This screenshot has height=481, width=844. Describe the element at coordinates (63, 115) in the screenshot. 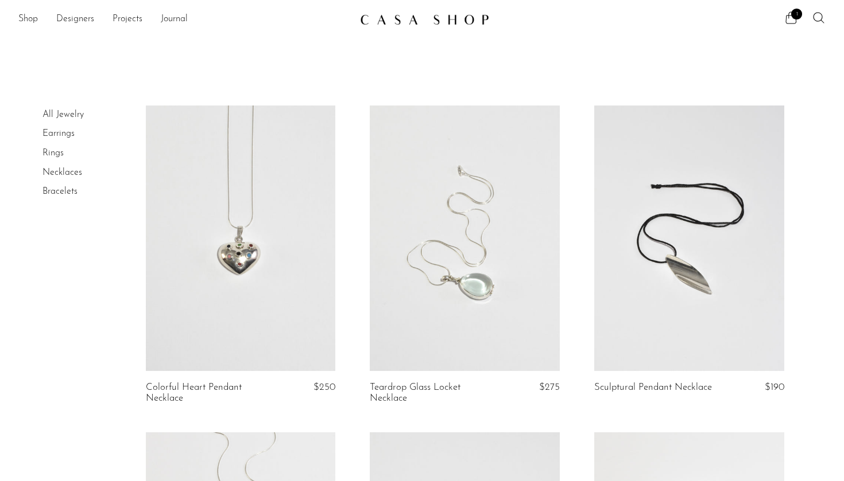

I see `a: All Jewelry` at that location.